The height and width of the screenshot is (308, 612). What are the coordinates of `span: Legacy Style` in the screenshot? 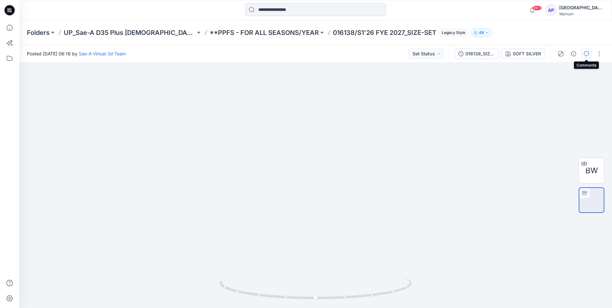 It's located at (454, 33).